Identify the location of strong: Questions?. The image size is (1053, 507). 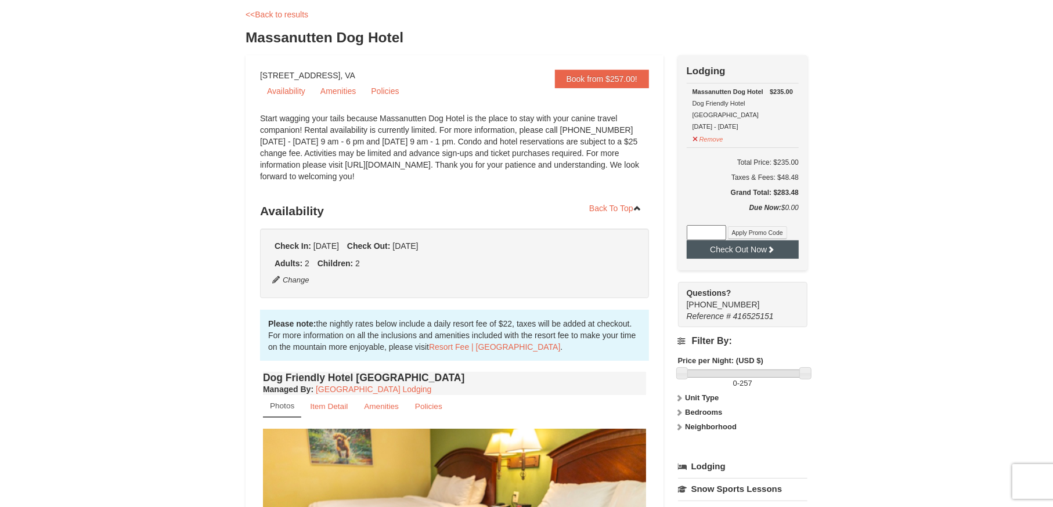
(708, 293).